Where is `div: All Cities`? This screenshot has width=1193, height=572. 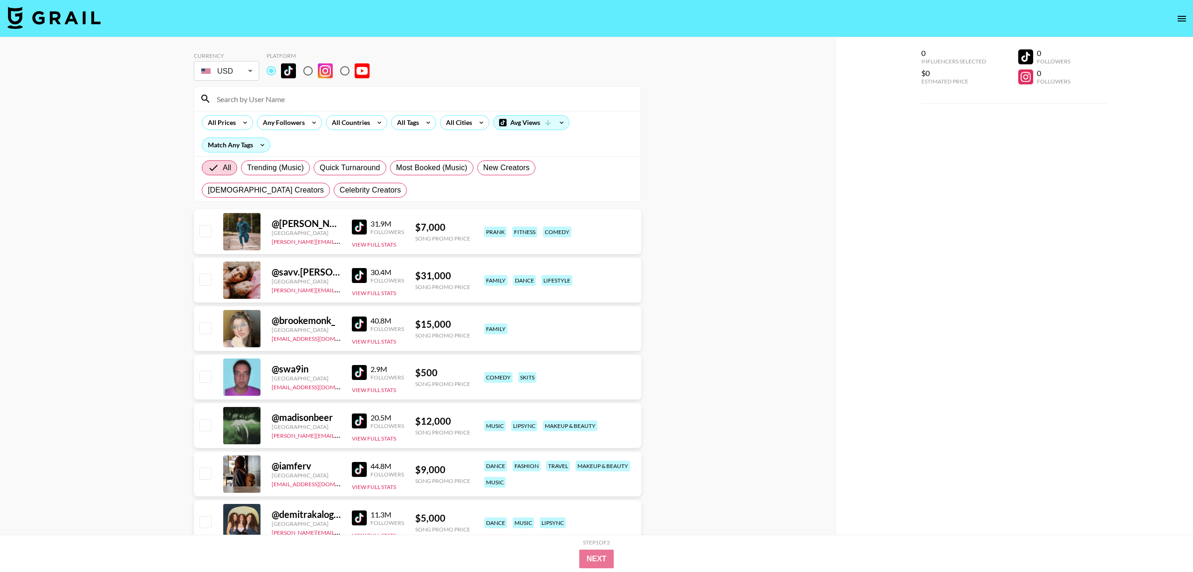
div: All Cities is located at coordinates (457, 123).